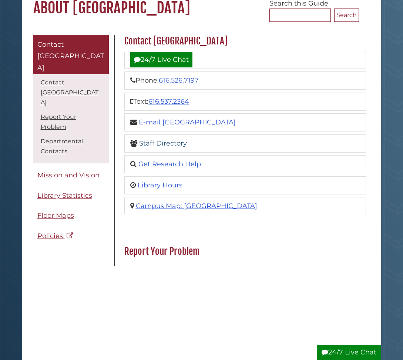 The height and width of the screenshot is (360, 403). Describe the element at coordinates (170, 164) in the screenshot. I see `a: Get Research Help` at that location.